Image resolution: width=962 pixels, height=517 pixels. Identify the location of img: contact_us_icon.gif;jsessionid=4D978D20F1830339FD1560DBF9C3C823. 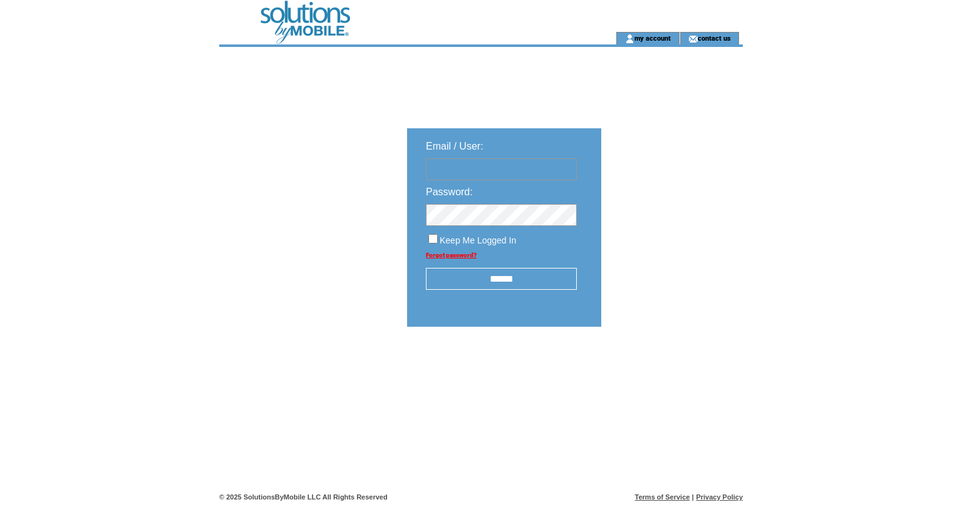
(693, 39).